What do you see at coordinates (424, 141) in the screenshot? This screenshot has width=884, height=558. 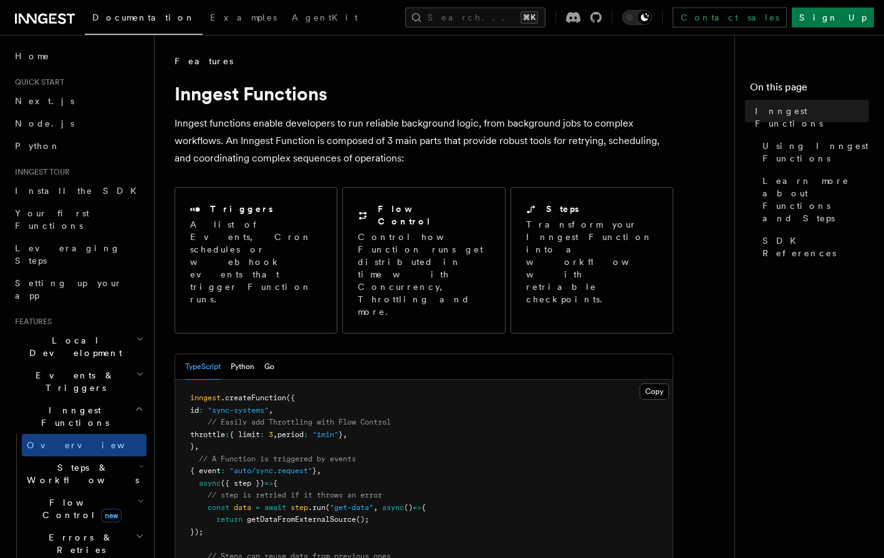 I see `p: Inngest functions enable developers to run reliable background logic, from background jobs to com...` at bounding box center [424, 141].